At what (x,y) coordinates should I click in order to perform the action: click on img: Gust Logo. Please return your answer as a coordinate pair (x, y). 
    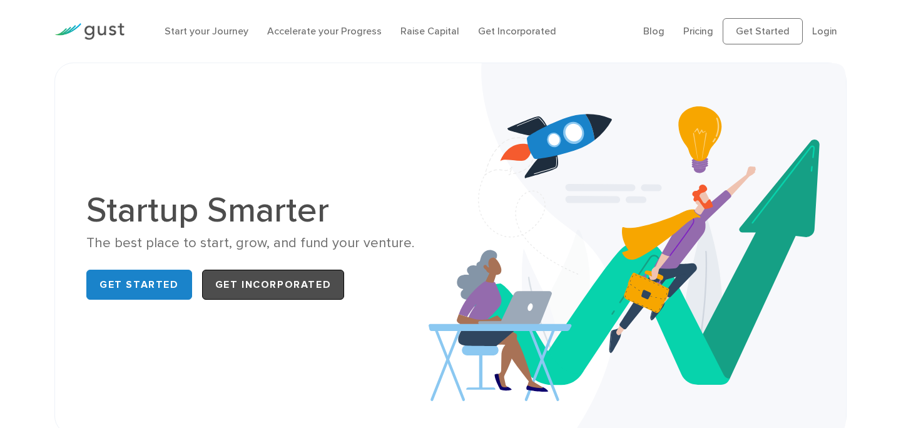
    Looking at the image, I should click on (89, 31).